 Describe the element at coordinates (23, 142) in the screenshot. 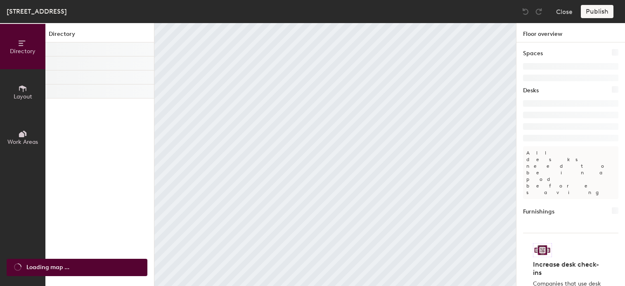

I see `span: Work Areas` at that location.